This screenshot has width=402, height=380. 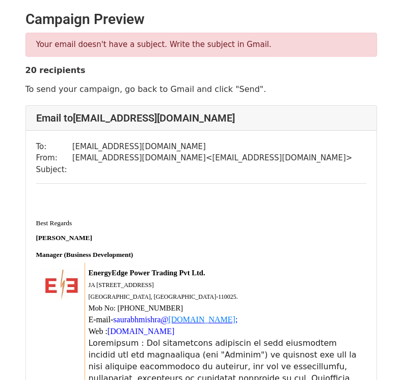 What do you see at coordinates (54, 169) in the screenshot?
I see `td: Subject:` at bounding box center [54, 169].